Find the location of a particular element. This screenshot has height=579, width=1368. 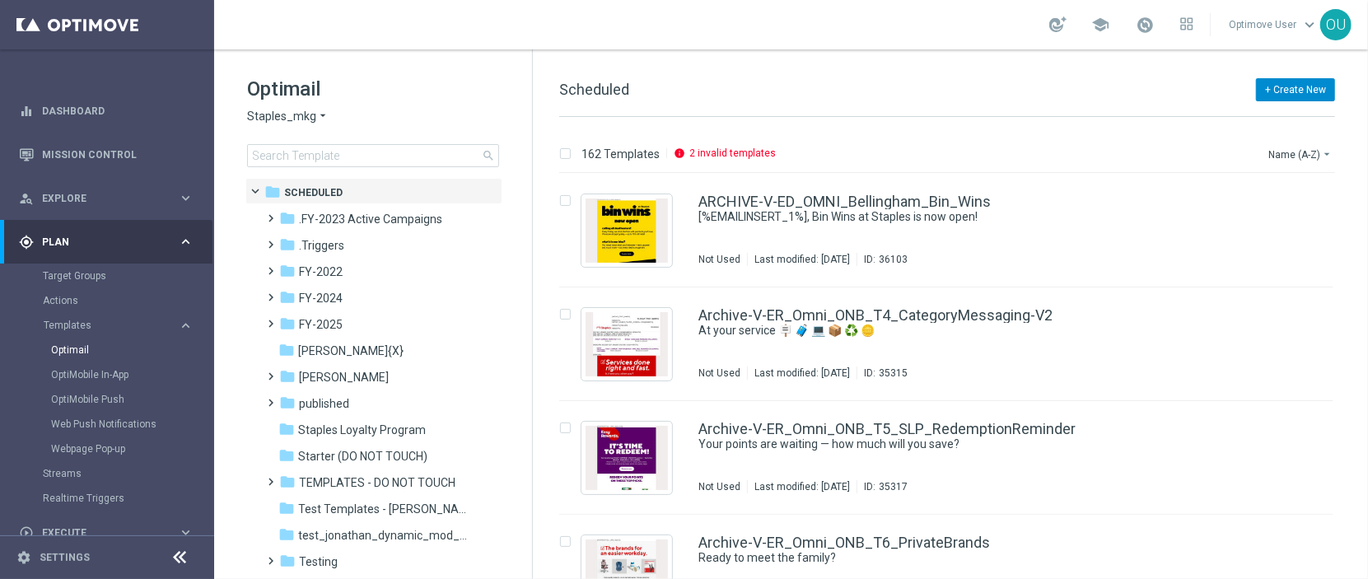

div: 36103 is located at coordinates (893, 260).